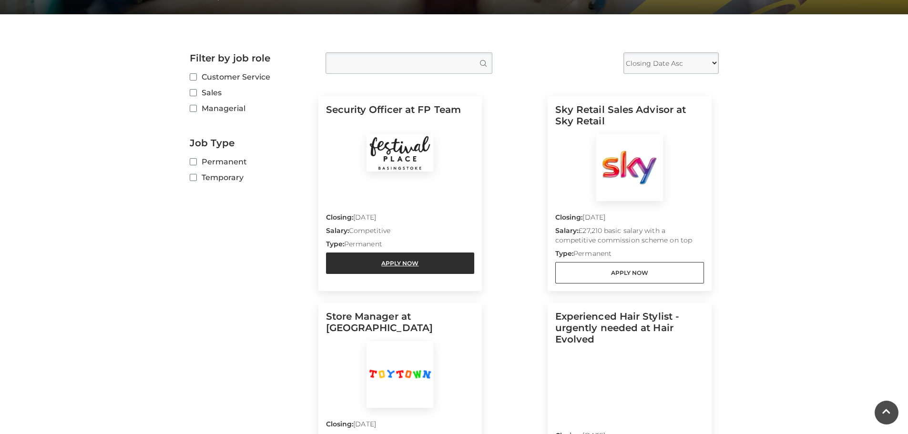  I want to click on img: Festival Place, so click(400, 153).